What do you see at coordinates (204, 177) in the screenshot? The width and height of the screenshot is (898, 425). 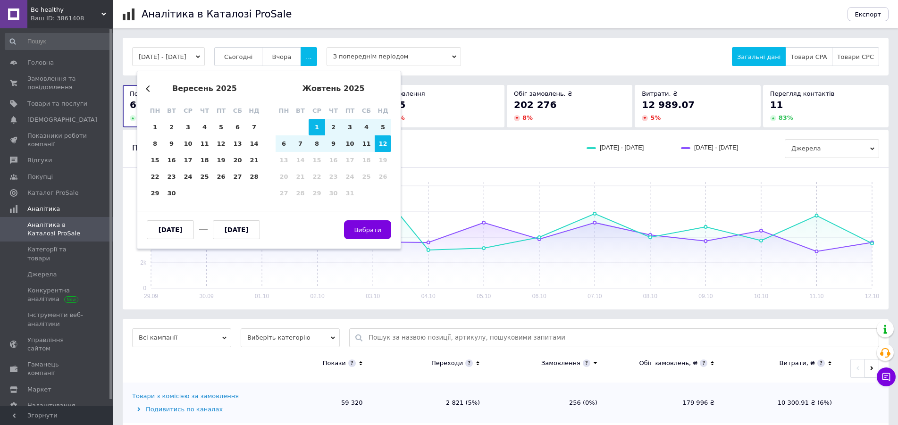 I see `div: Choose четвер, 25-е вересня 2025 р.` at bounding box center [204, 177].